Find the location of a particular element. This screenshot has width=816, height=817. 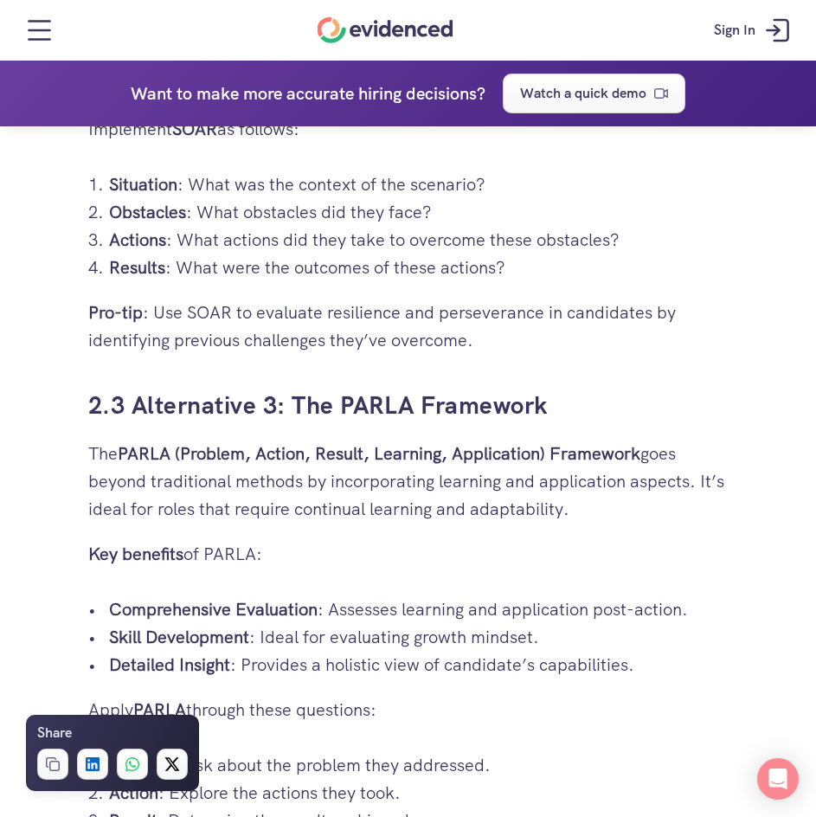

p: Implement as follows: is located at coordinates (408, 129).